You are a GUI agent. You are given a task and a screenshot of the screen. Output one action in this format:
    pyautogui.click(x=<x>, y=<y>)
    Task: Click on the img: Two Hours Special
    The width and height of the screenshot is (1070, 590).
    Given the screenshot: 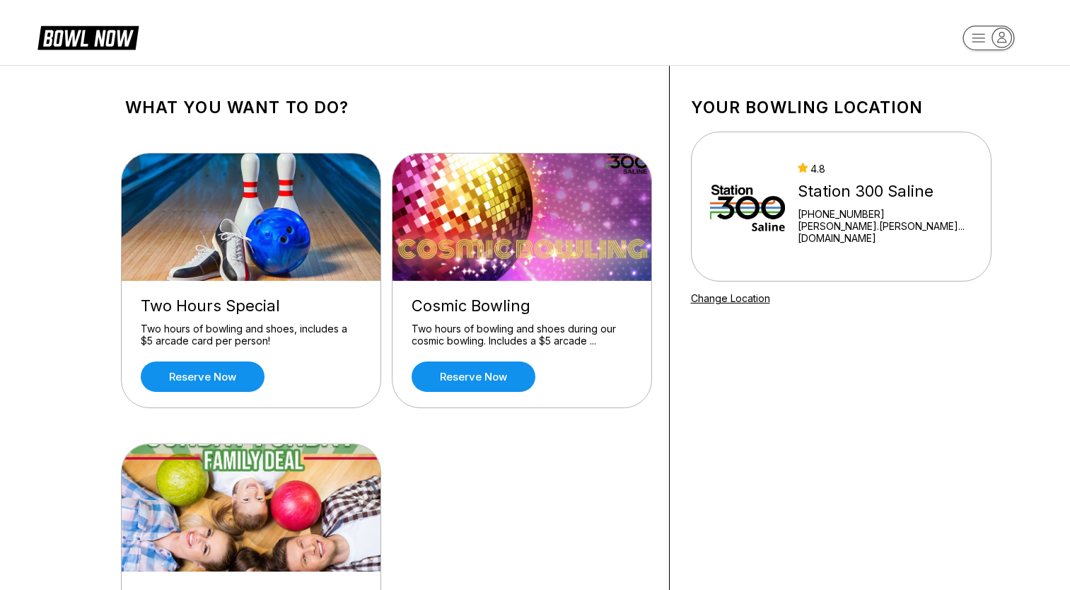 What is the action you would take?
    pyautogui.click(x=252, y=217)
    